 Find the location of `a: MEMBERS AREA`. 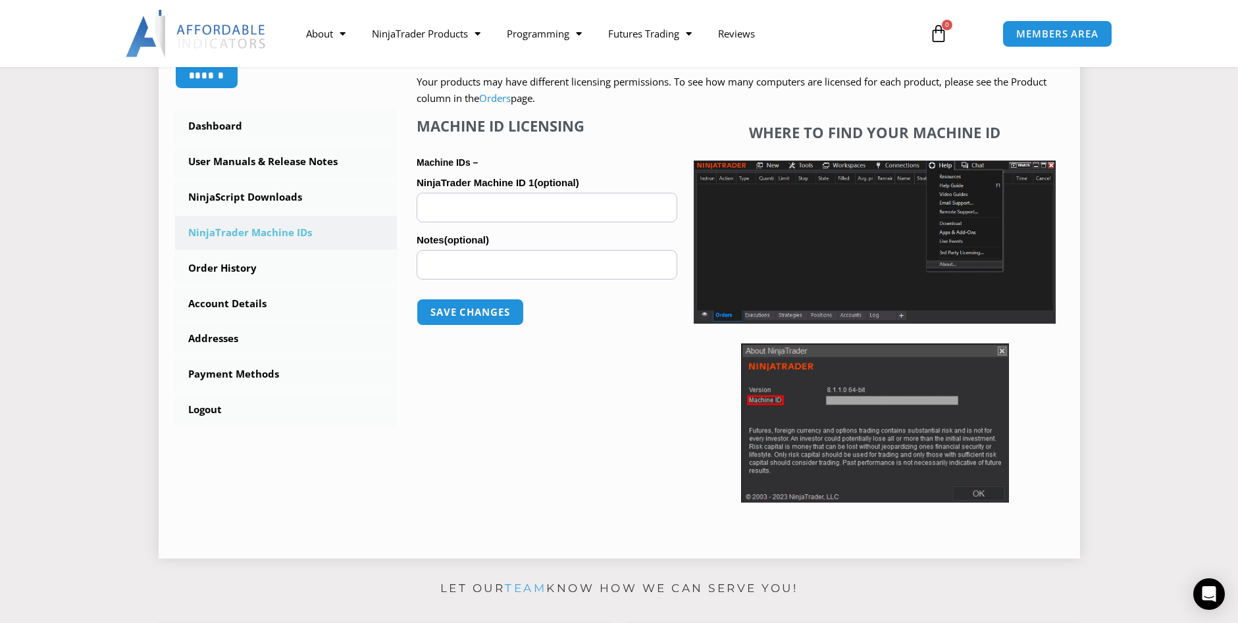

a: MEMBERS AREA is located at coordinates (1057, 34).